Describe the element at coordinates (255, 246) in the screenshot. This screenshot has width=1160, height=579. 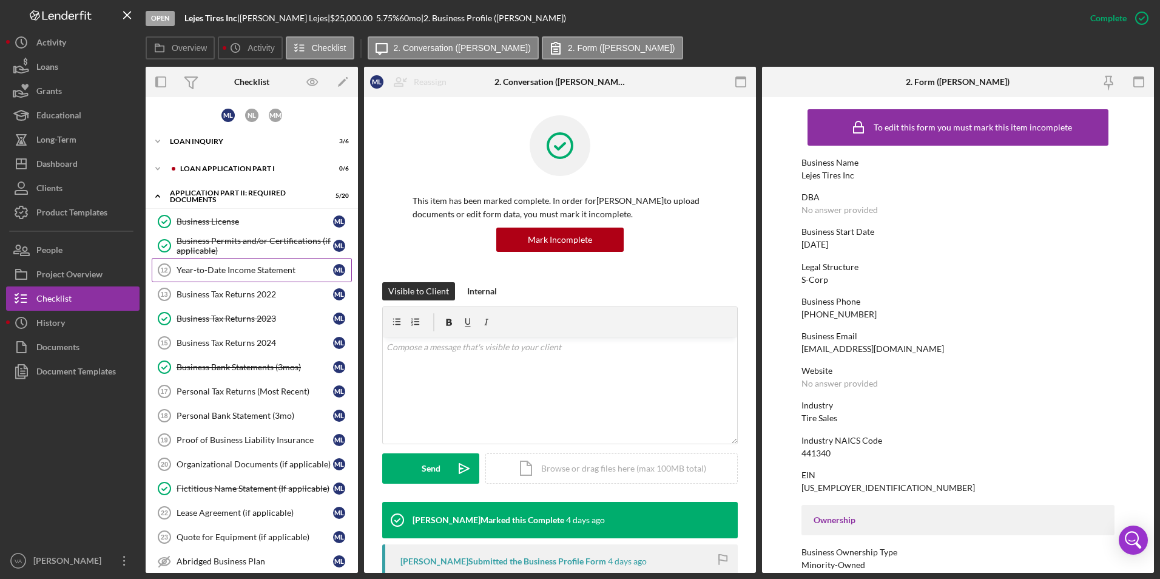
I see `div: Business Permits and/or Certifications (if applicable)` at that location.